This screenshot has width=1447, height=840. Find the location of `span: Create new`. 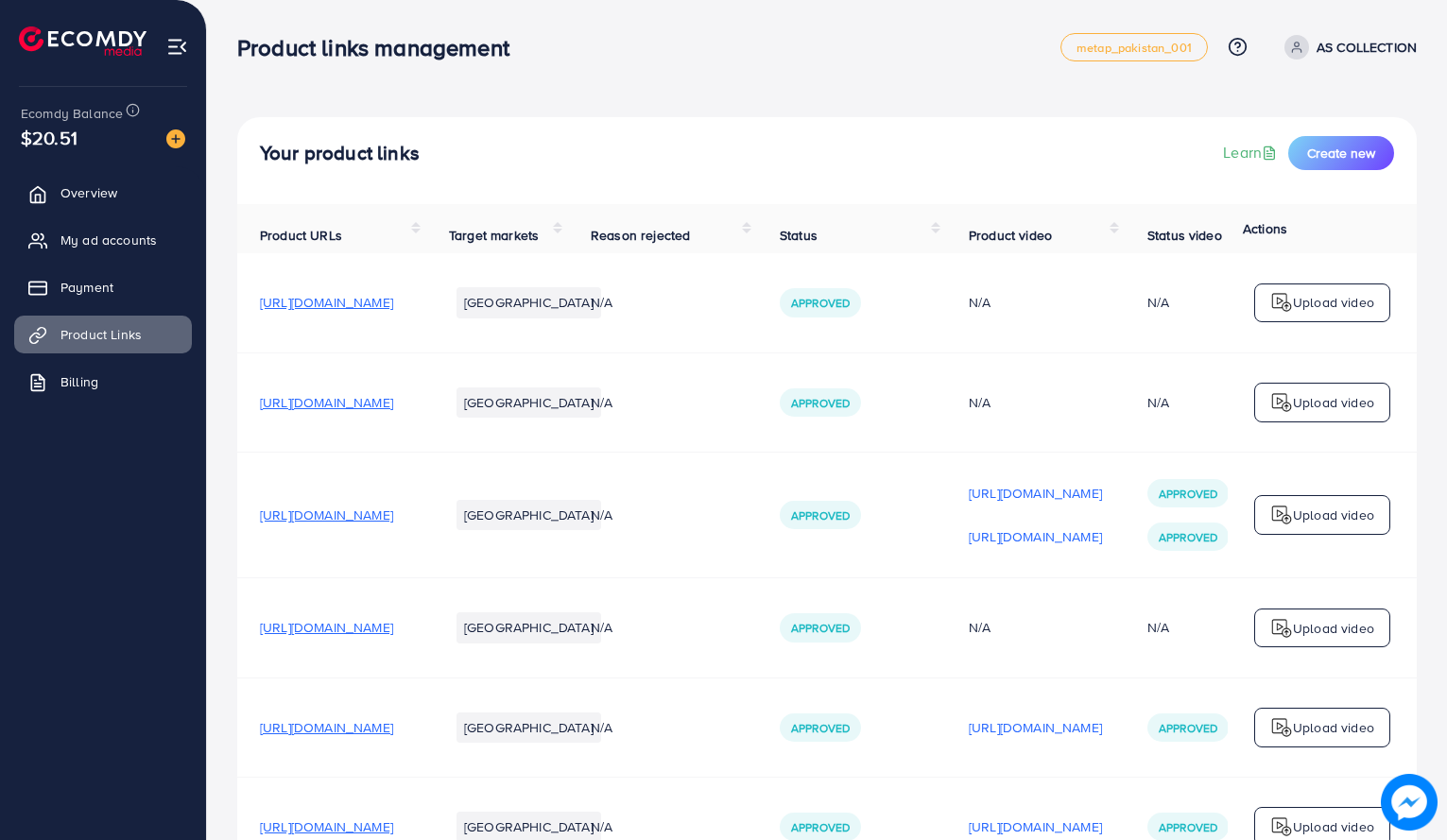

span: Create new is located at coordinates (1341, 153).